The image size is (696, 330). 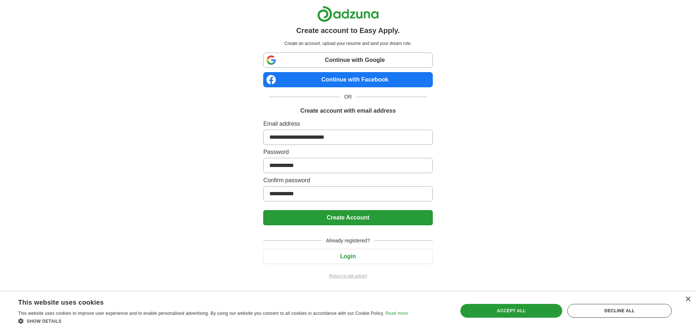 I want to click on span: Show details, so click(x=44, y=322).